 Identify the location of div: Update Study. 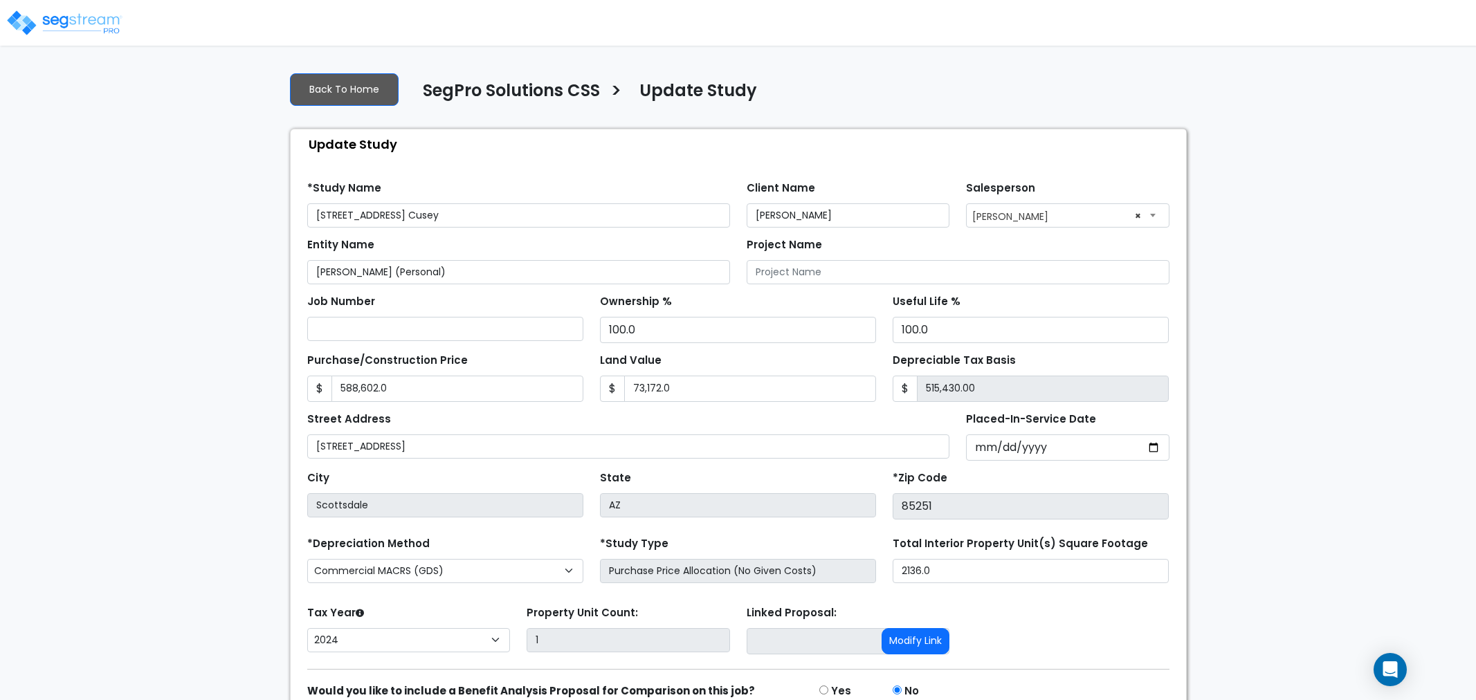
(742, 144).